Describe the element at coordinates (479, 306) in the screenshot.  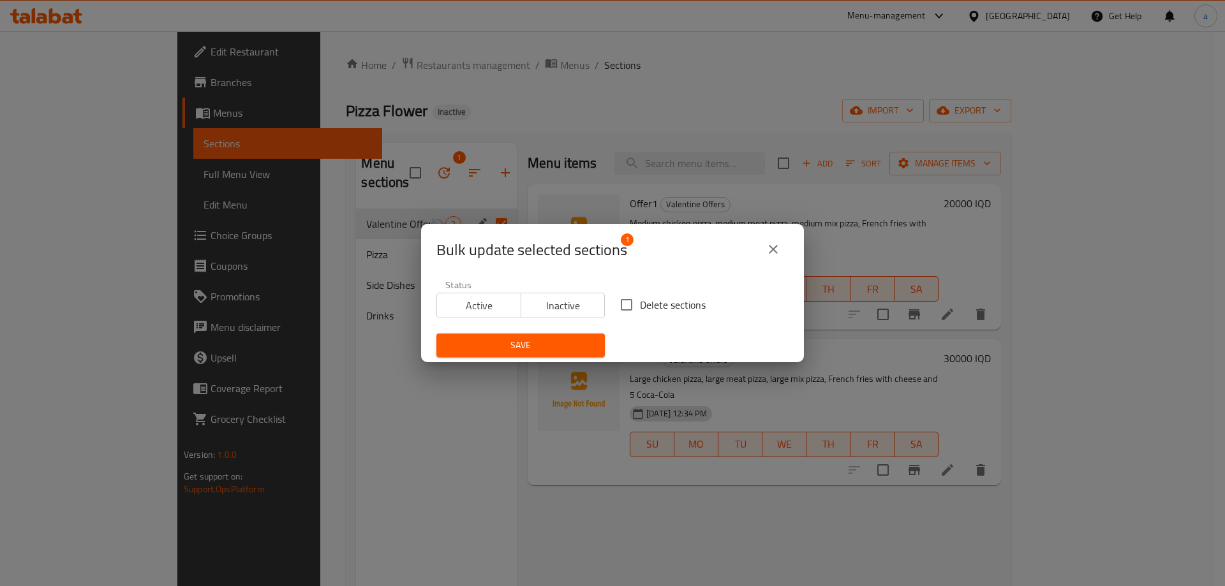
I see `button: Active` at that location.